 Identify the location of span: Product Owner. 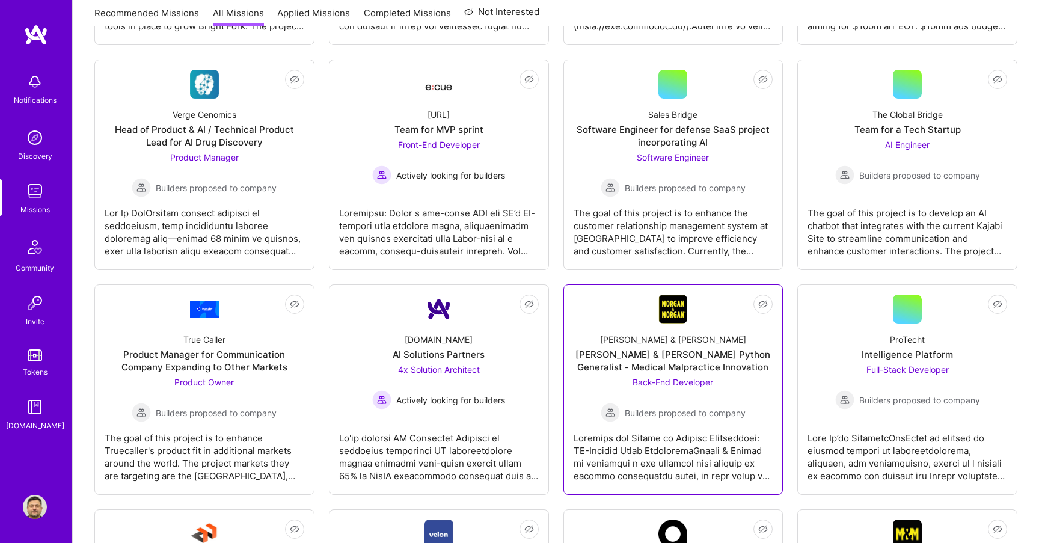
(204, 382).